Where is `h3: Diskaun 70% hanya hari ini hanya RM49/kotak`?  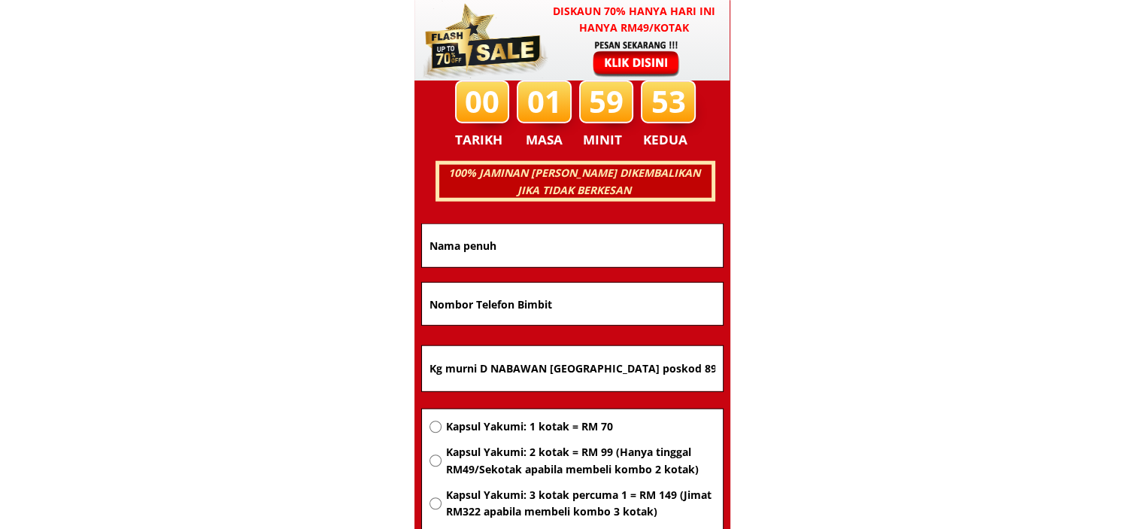
h3: Diskaun 70% hanya hari ini hanya RM49/kotak is located at coordinates (634, 20).